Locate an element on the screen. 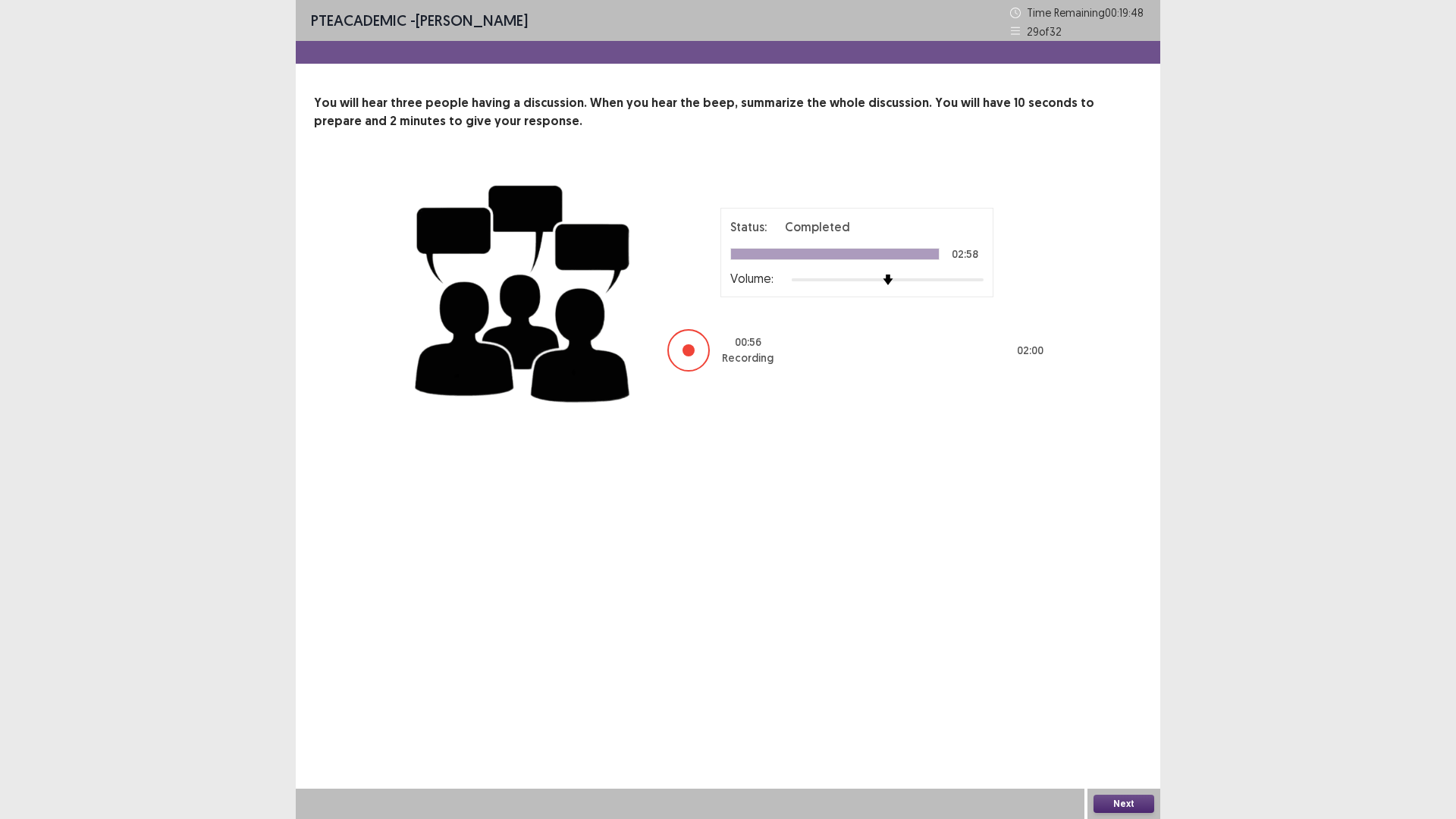  p: Recording is located at coordinates (748, 358).